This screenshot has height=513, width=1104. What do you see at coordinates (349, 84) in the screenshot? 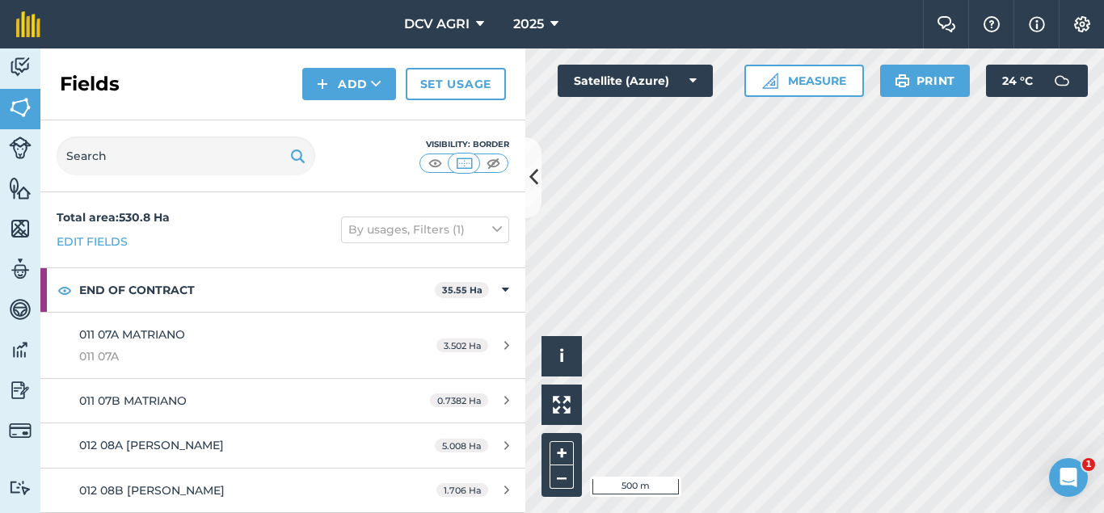
I see `button: Add` at bounding box center [349, 84].